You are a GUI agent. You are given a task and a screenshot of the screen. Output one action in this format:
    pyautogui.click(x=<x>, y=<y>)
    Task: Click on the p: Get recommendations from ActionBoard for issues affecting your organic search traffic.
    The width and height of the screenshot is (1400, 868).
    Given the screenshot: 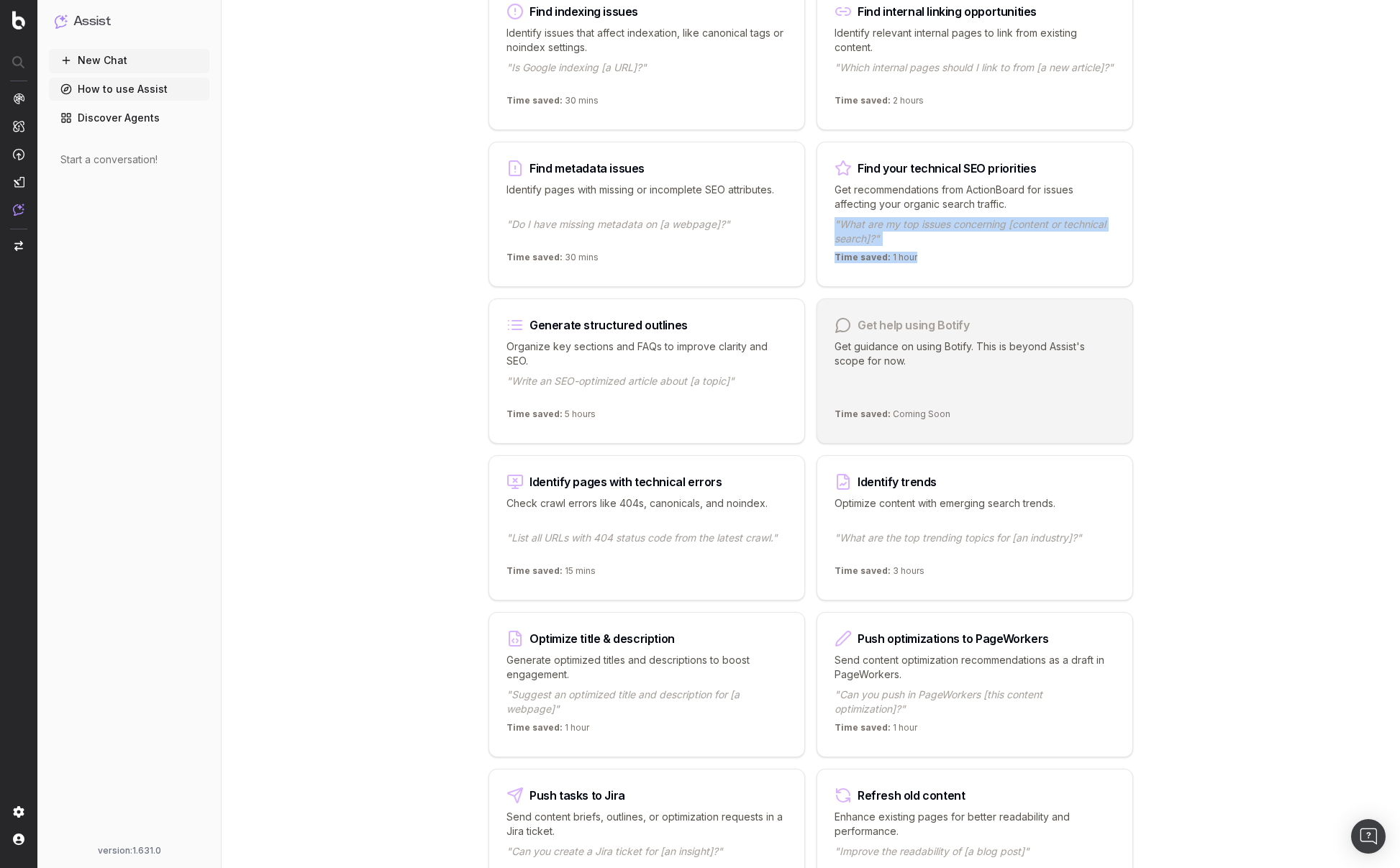 What is the action you would take?
    pyautogui.click(x=975, y=197)
    